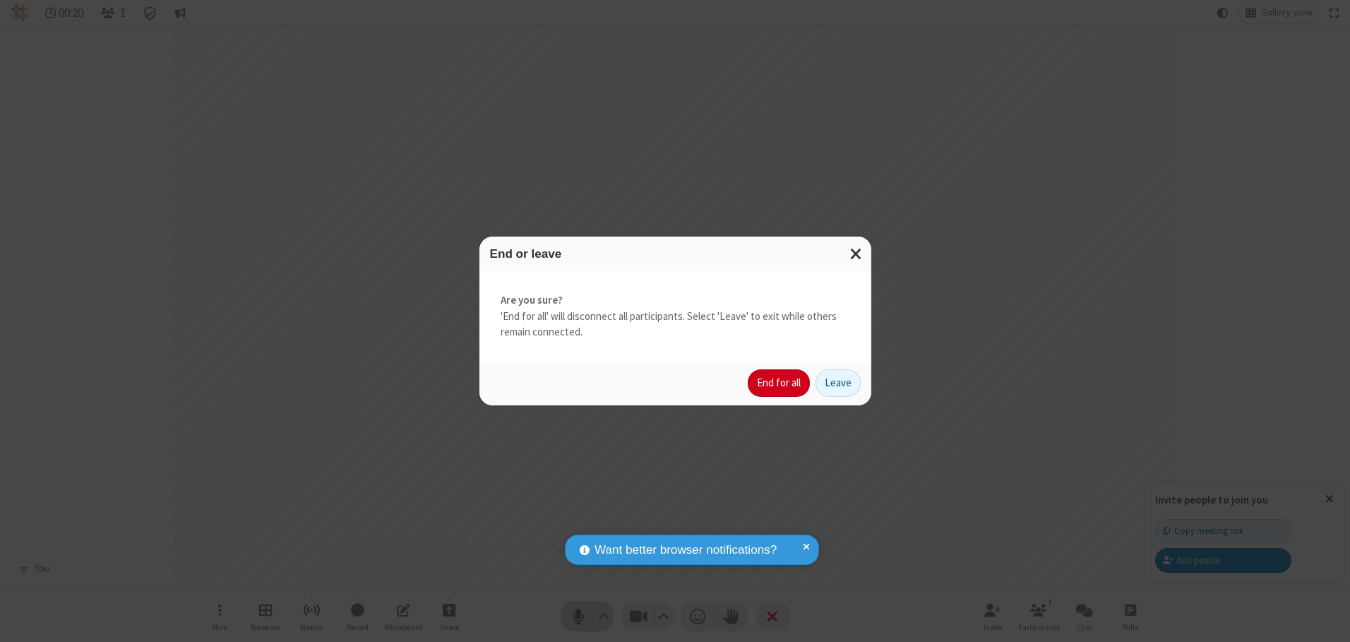 The width and height of the screenshot is (1350, 642). I want to click on button: Close modal, so click(857, 254).